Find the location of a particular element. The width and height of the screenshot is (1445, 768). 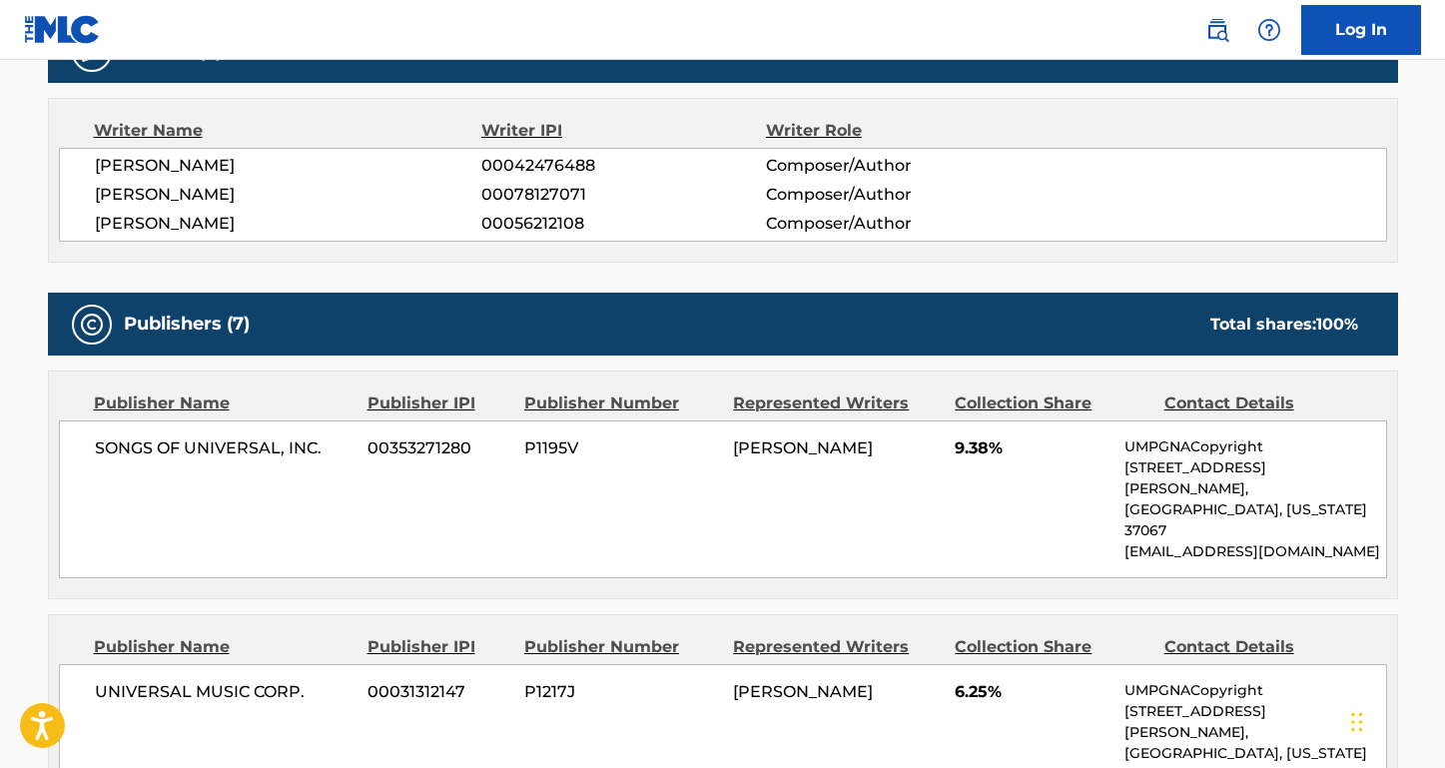

span: P1217J is located at coordinates (621, 692).